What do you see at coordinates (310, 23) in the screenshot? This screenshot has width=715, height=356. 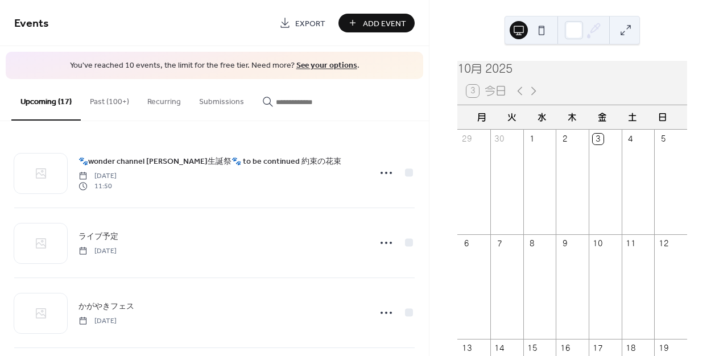 I see `span: Export` at bounding box center [310, 23].